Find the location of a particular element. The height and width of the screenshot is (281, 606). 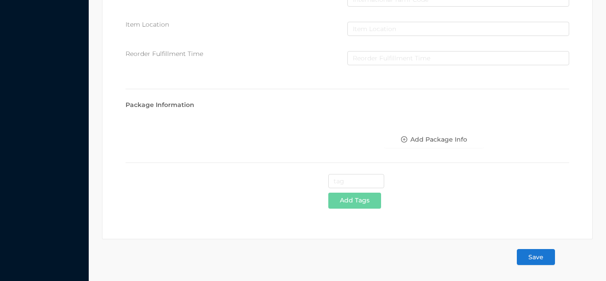

div: Reorder Fulfillment Time is located at coordinates (236, 54).